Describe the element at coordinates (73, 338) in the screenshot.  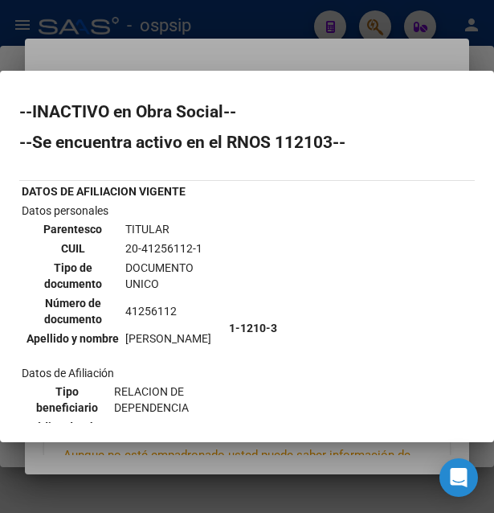
I see `th: Apellido y nombre` at that location.